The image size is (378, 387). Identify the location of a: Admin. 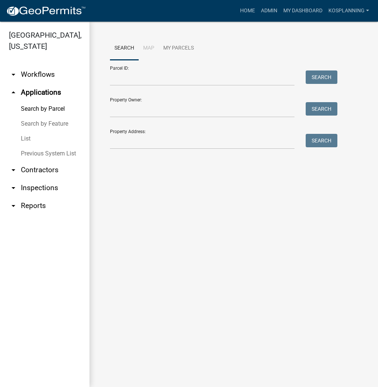
(269, 11).